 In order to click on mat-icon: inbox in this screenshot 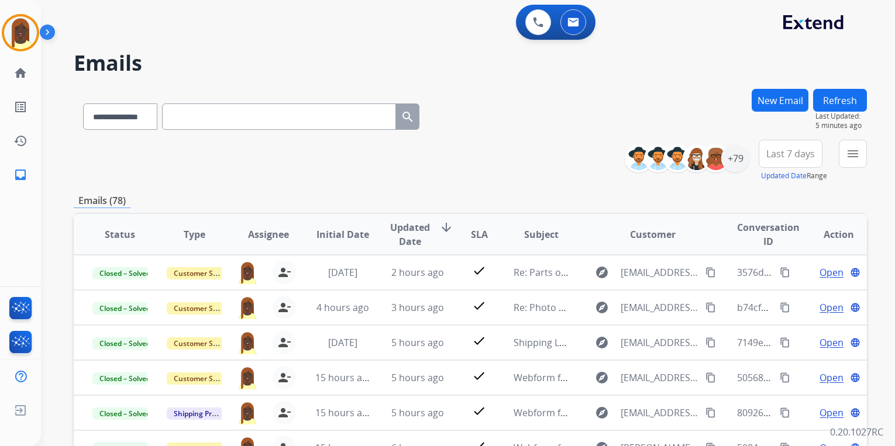, I will do `click(20, 175)`.